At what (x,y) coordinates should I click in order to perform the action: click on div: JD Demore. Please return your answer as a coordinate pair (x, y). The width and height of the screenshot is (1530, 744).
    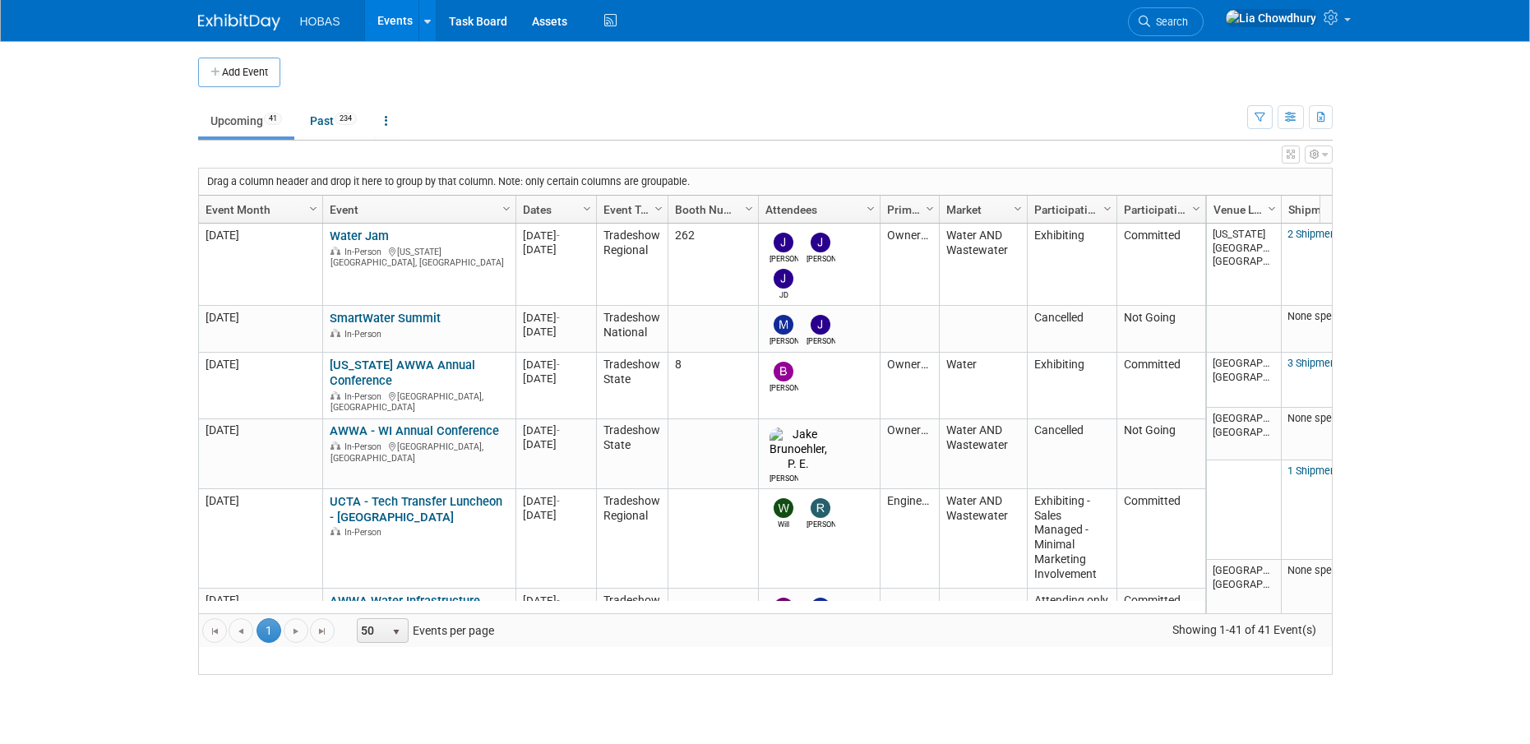
    Looking at the image, I should click on (784, 294).